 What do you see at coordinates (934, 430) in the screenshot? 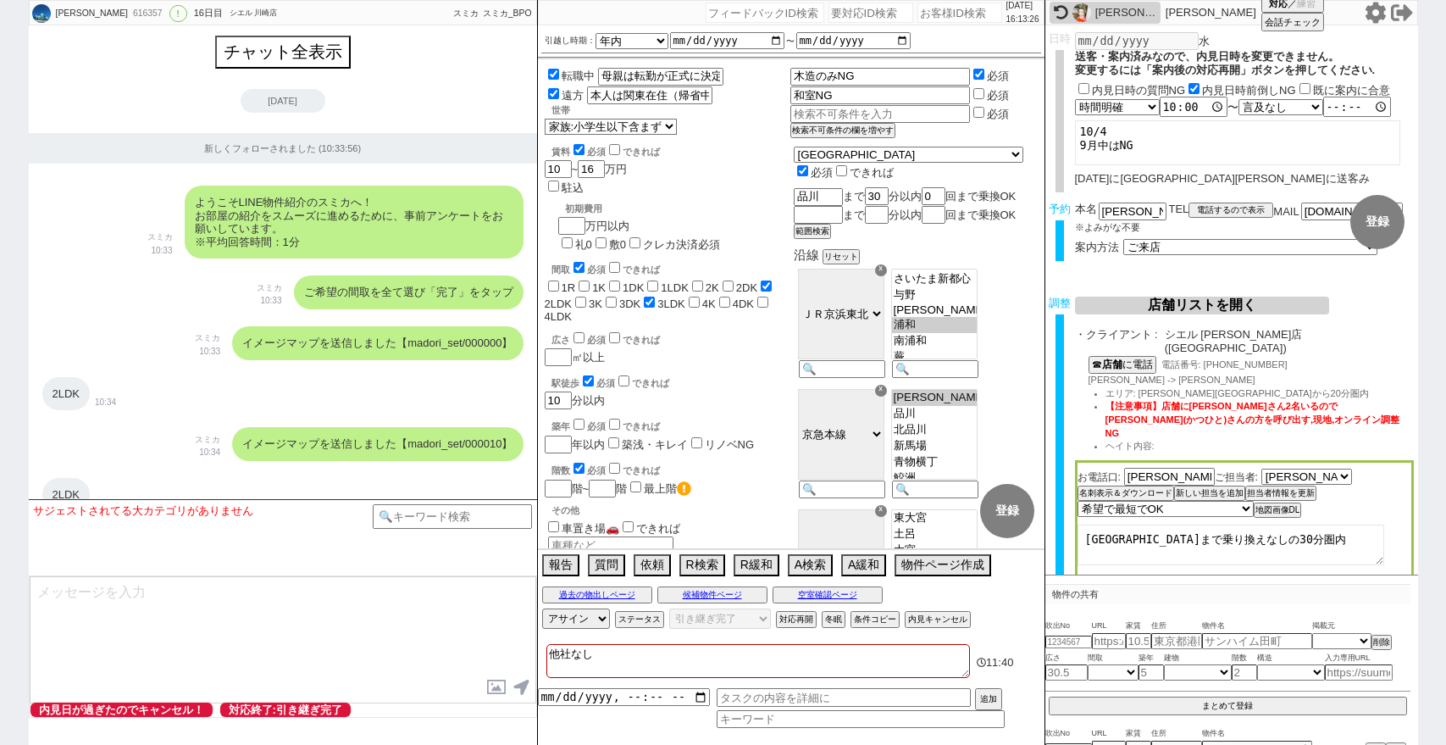
I see `option: 北品川` at bounding box center [934, 430].